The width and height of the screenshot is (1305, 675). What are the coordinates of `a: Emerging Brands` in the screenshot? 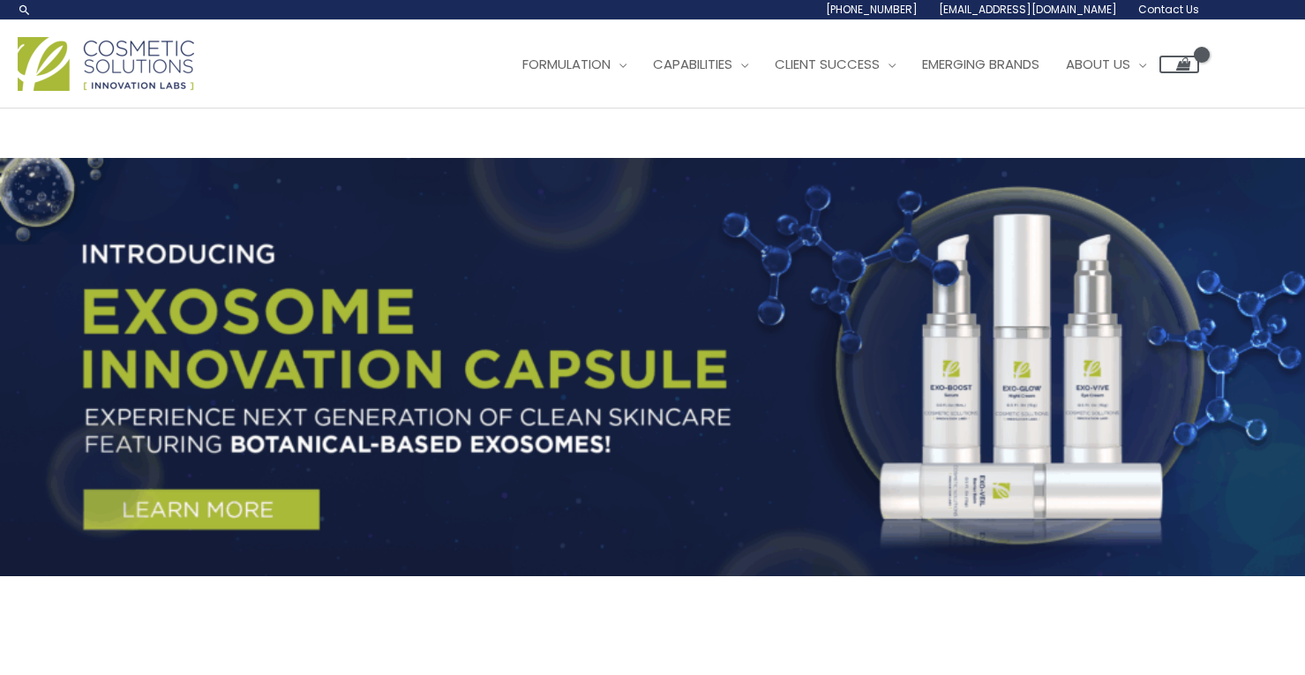 It's located at (981, 64).